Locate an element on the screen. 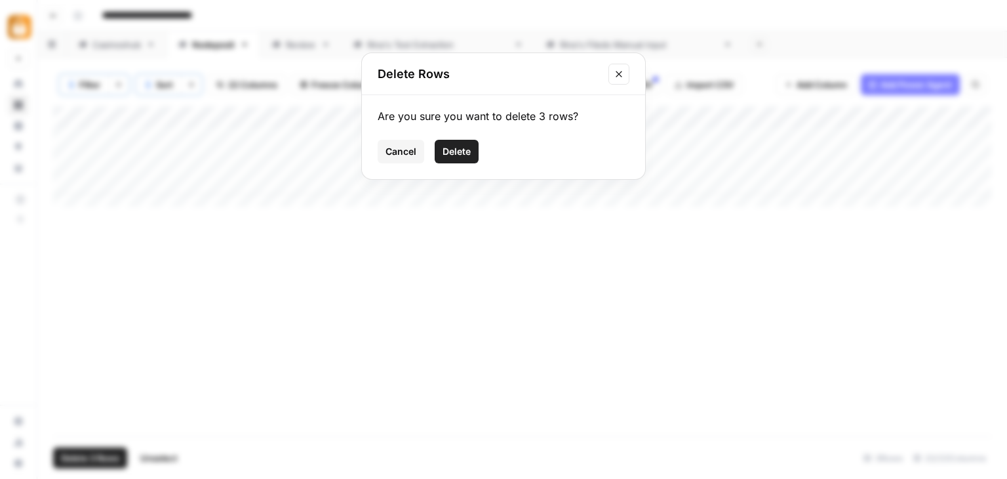  span: Cancel is located at coordinates (401, 152).